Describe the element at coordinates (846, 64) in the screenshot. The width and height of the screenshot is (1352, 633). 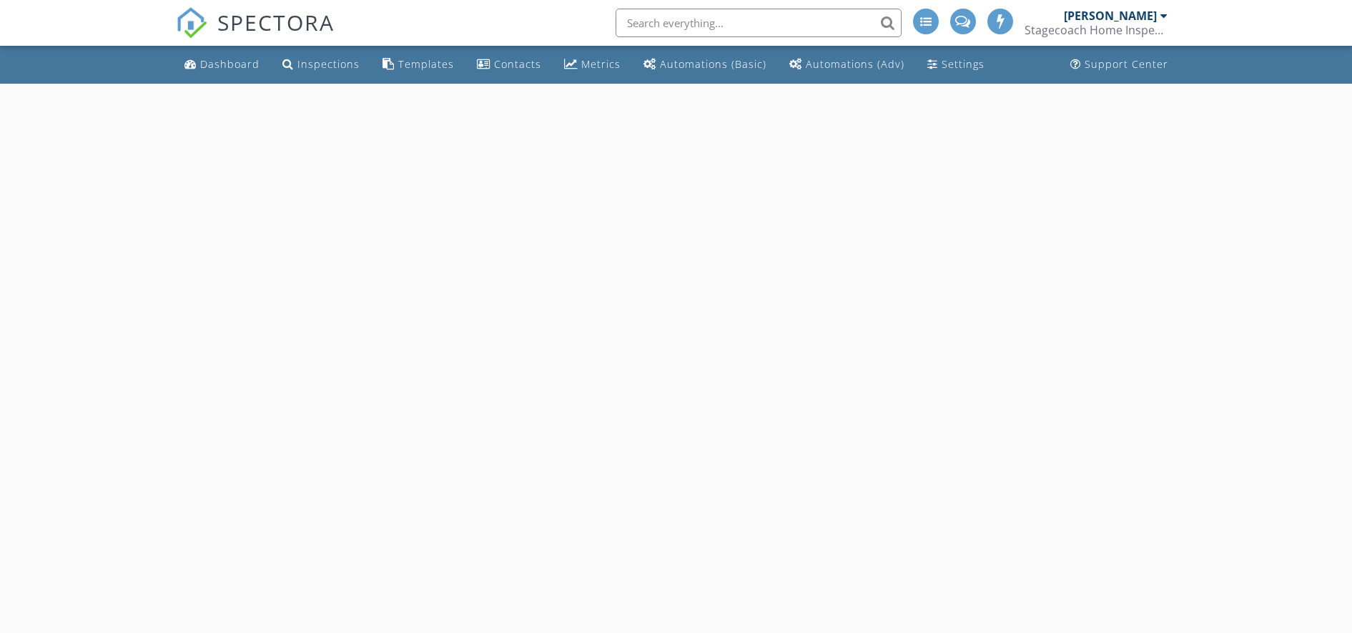
I see `a: Automations (Advanced)` at that location.